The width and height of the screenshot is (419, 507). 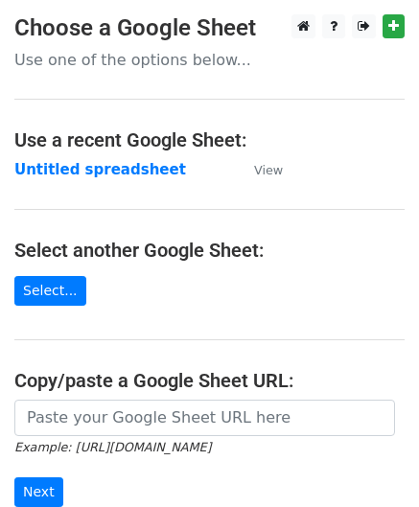 I want to click on a: Select..., so click(x=50, y=291).